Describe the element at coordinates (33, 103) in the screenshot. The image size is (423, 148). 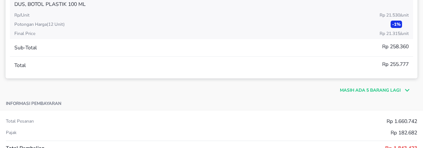
I see `p: Informasi pembayaran` at that location.